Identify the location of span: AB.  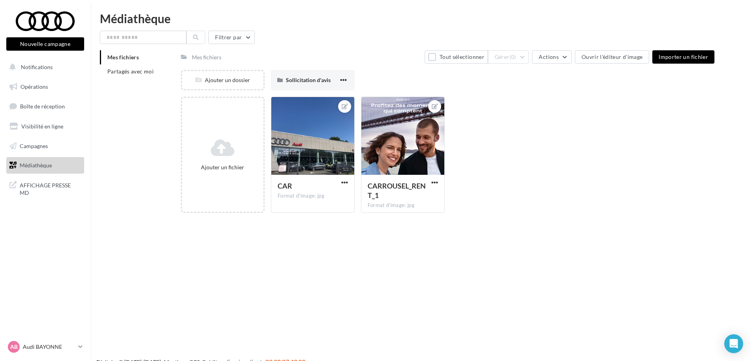
(14, 347).